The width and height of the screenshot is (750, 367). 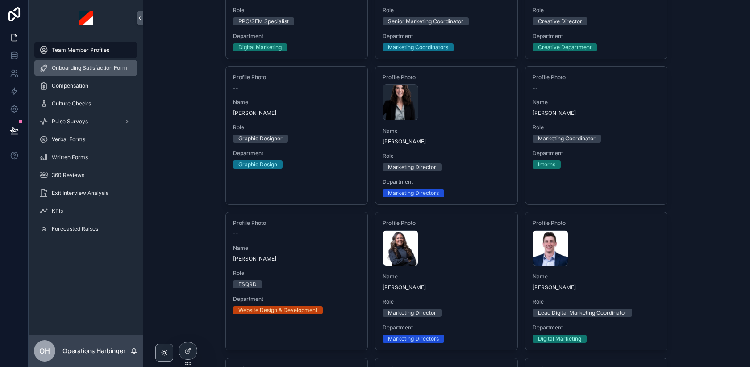 What do you see at coordinates (71, 104) in the screenshot?
I see `span: Culture Checks` at bounding box center [71, 104].